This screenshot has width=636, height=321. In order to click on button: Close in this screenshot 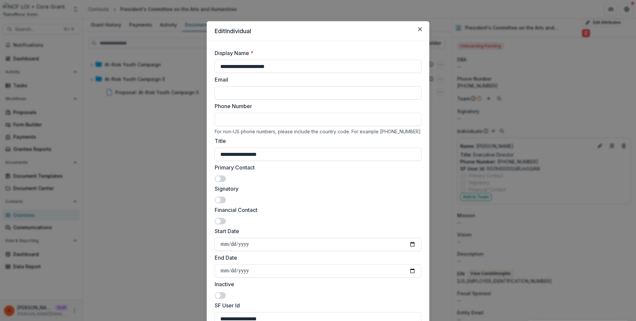, I will do `click(420, 29)`.